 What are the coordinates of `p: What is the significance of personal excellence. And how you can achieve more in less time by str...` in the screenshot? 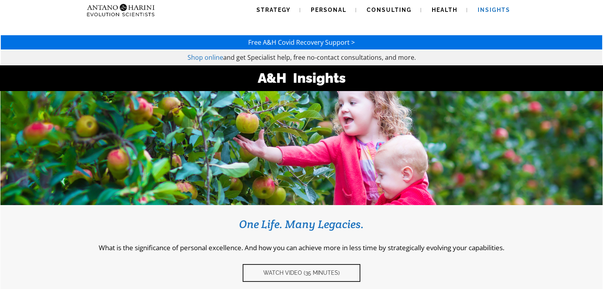 It's located at (301, 248).